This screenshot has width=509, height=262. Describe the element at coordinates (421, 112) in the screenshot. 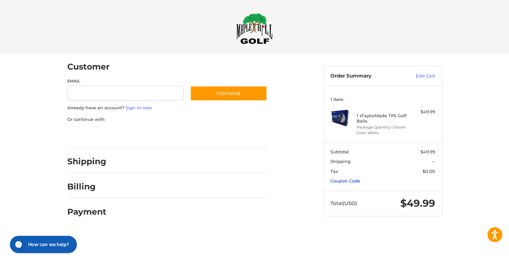

I see `div: $49.99` at that location.